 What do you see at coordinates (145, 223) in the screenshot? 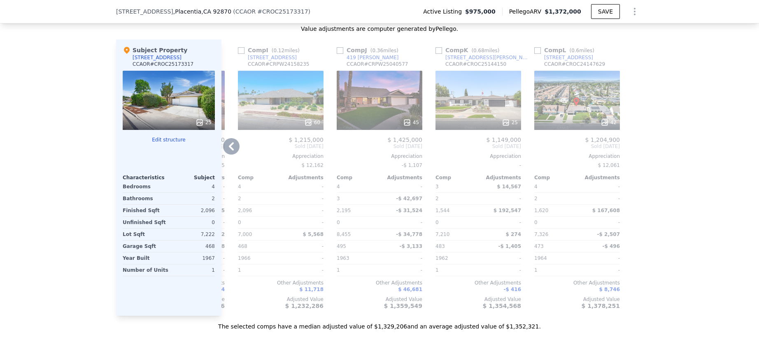
I see `div: Unfinished Sqft` at bounding box center [145, 223].